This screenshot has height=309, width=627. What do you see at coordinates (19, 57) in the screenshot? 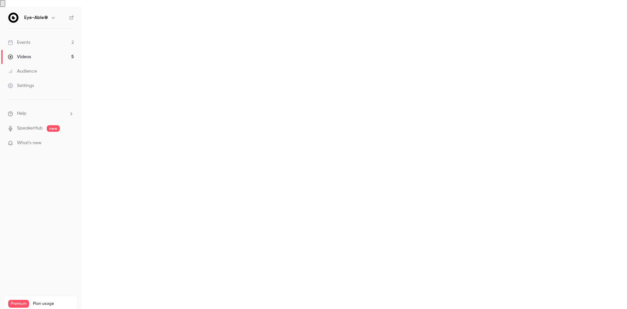
I see `div: Videos` at bounding box center [19, 57].